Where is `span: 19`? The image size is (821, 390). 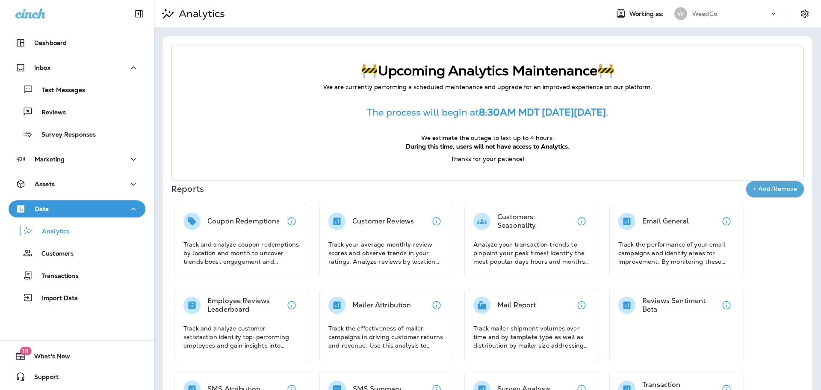 span: 19 is located at coordinates (25, 351).